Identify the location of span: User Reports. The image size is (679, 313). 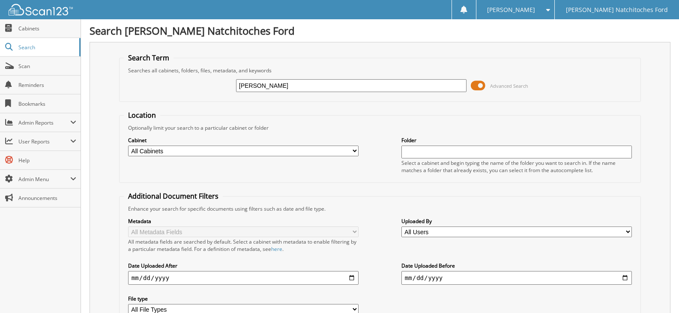
(44, 141).